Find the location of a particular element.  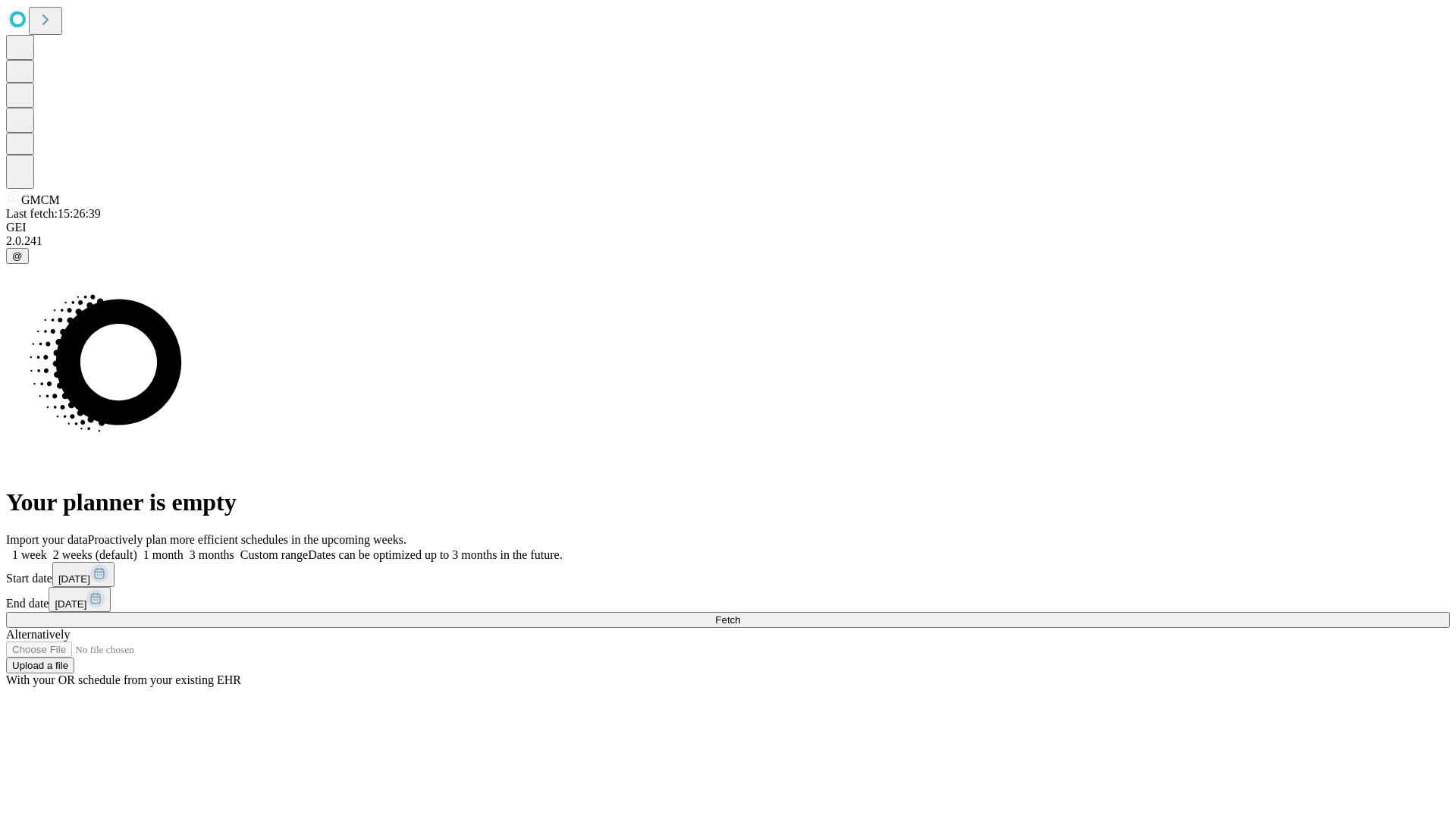

button: Fetch is located at coordinates (728, 620).